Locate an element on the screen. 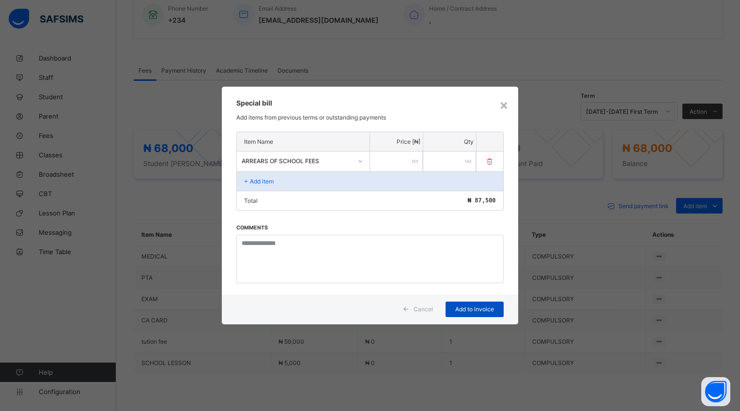 This screenshot has width=740, height=411. span: Add to invoice is located at coordinates (475, 309).